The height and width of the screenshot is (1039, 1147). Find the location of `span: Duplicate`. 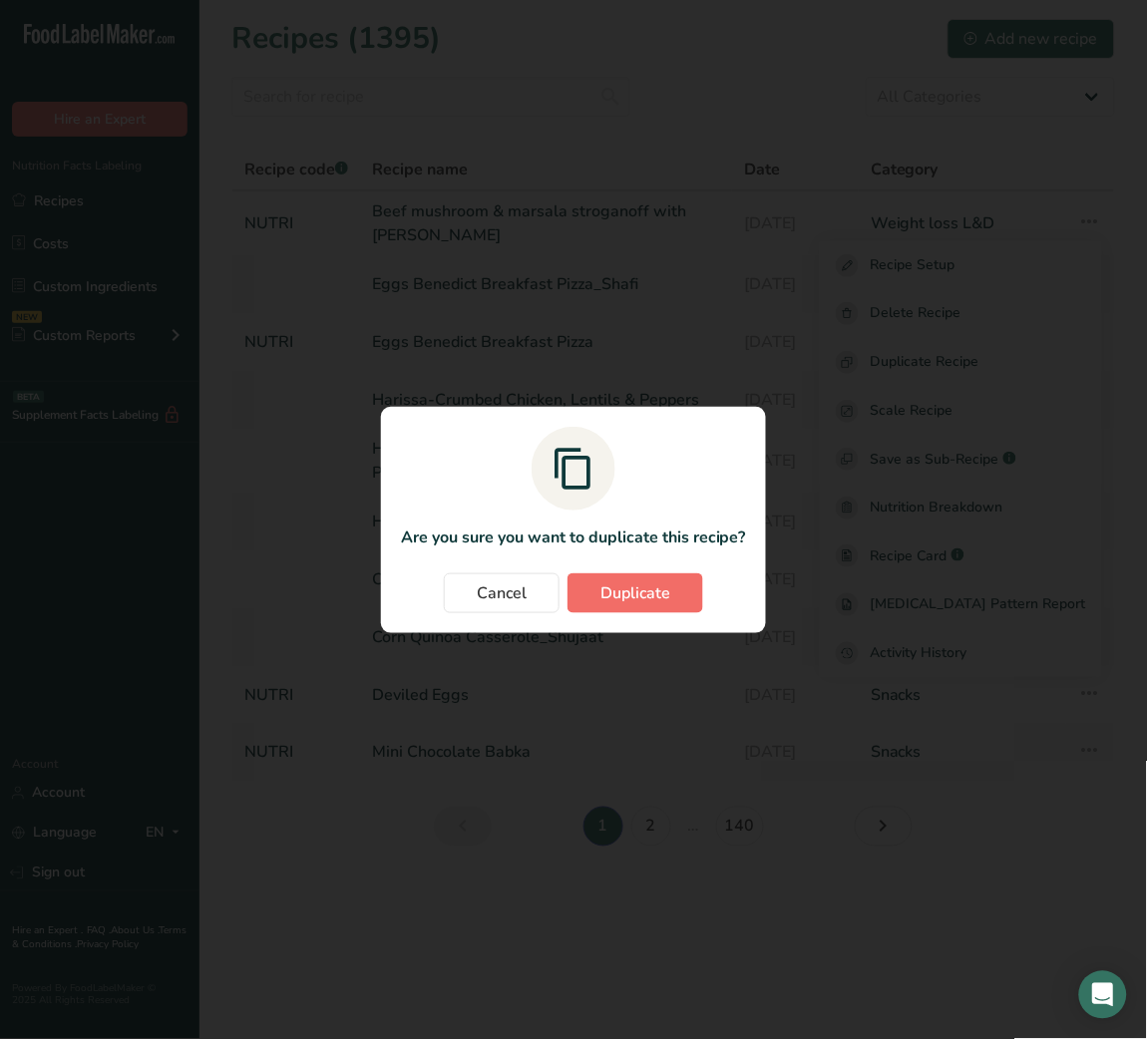

span: Duplicate is located at coordinates (635, 593).